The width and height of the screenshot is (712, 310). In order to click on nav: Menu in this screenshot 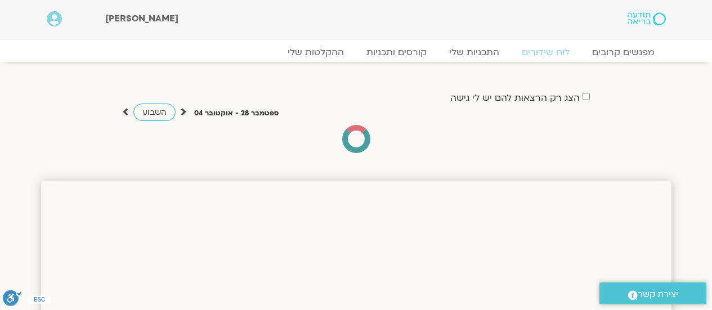, I will do `click(356, 52)`.